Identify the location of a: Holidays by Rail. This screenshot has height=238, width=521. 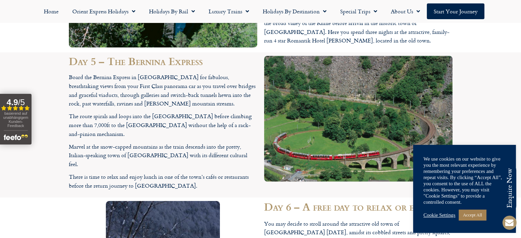
(172, 11).